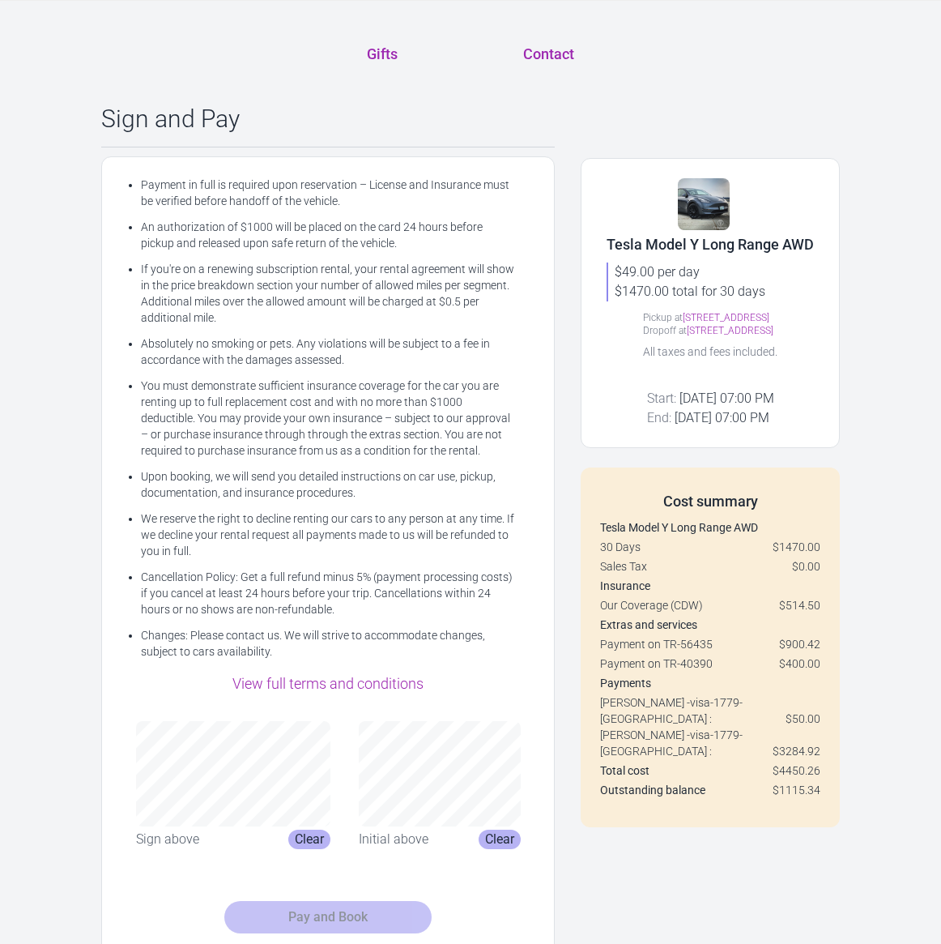 This screenshot has width=941, height=944. Describe the element at coordinates (710, 566) in the screenshot. I see `div: Sales Tax` at that location.